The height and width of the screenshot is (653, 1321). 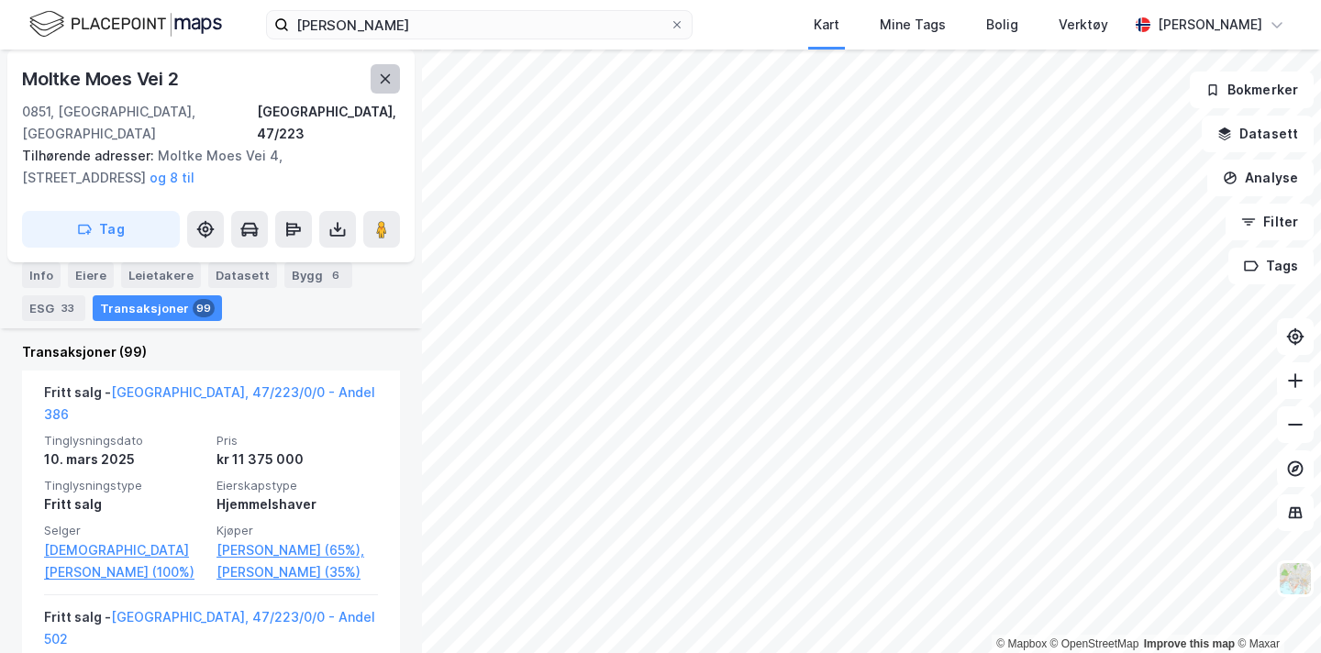 What do you see at coordinates (1295, 579) in the screenshot?
I see `img: Z` at bounding box center [1295, 579].